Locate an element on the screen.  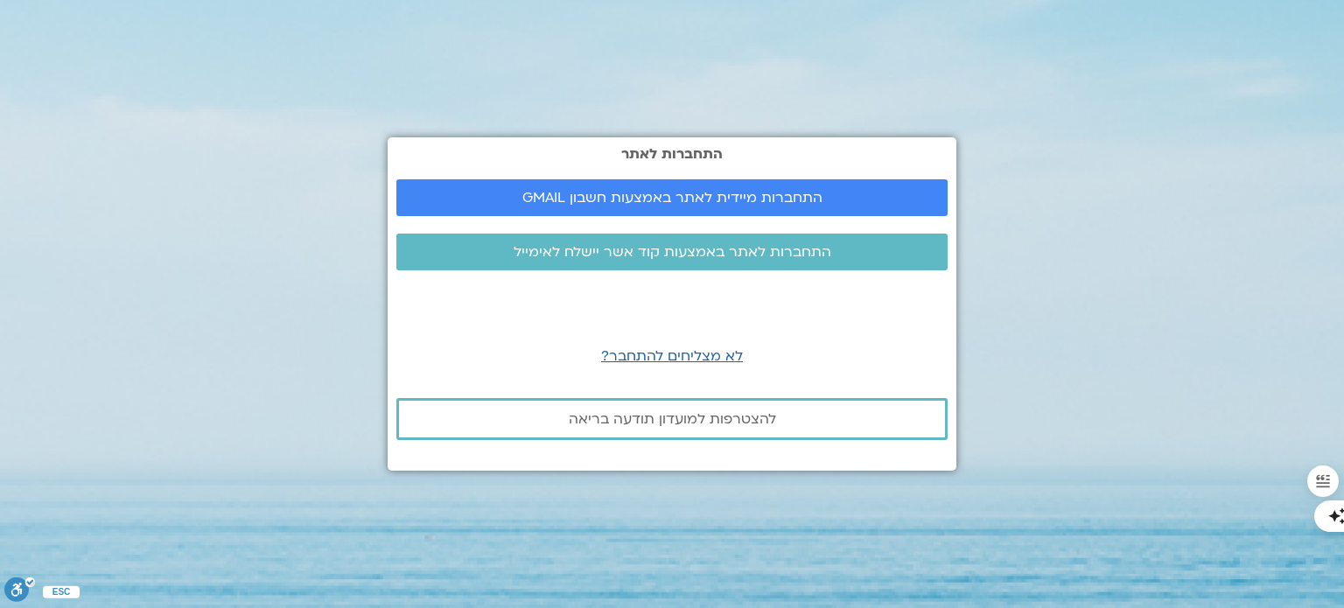
h2: התחברות לאתר is located at coordinates (672, 154).